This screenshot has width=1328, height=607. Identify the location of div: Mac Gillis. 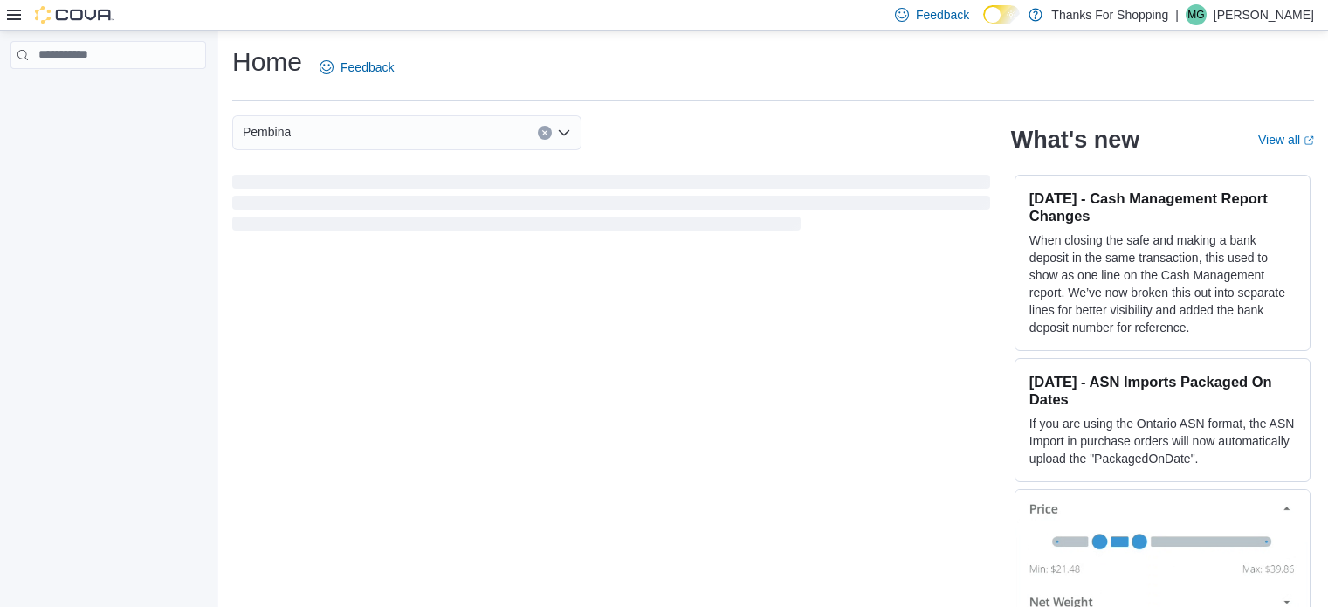
(1196, 15).